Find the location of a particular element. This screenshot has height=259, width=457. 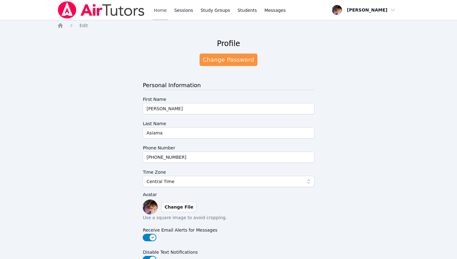

span: Messages is located at coordinates (275, 10).